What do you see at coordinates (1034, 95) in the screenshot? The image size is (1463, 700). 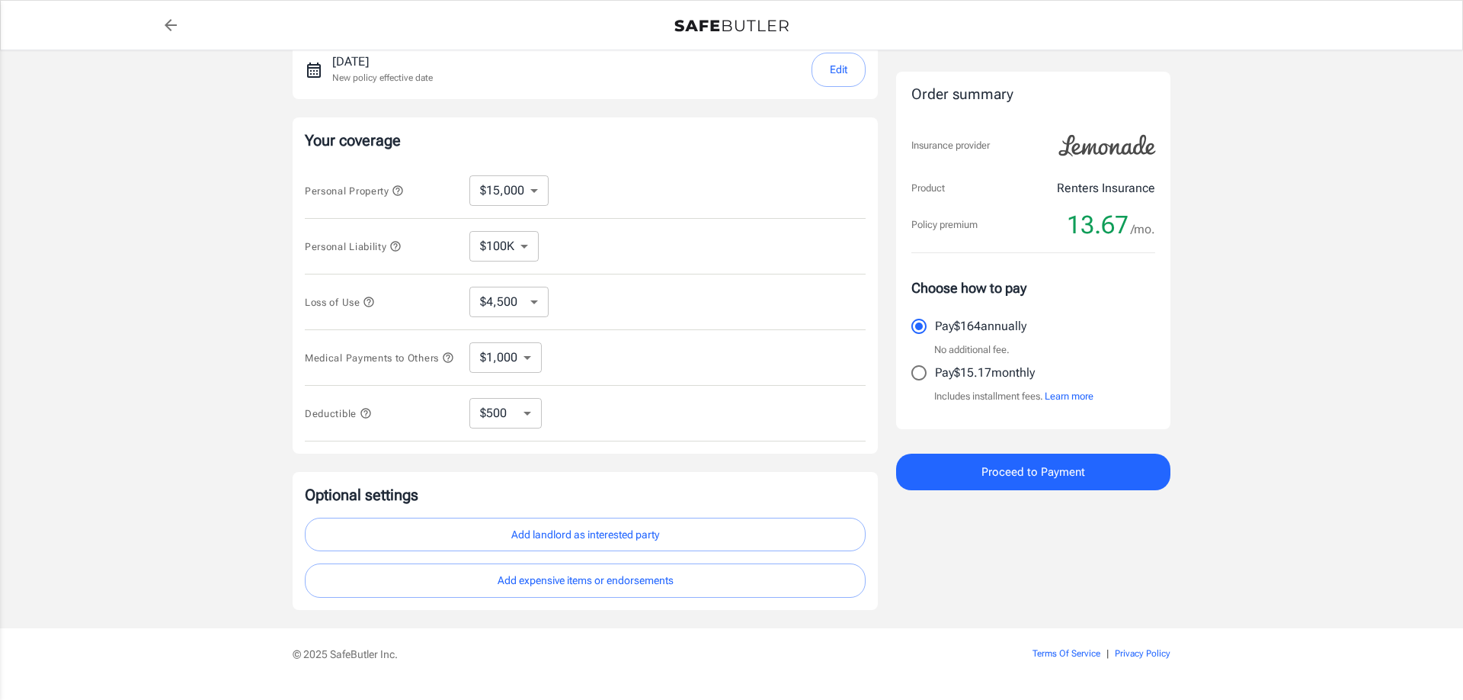 I see `div: Order summary` at bounding box center [1034, 95].